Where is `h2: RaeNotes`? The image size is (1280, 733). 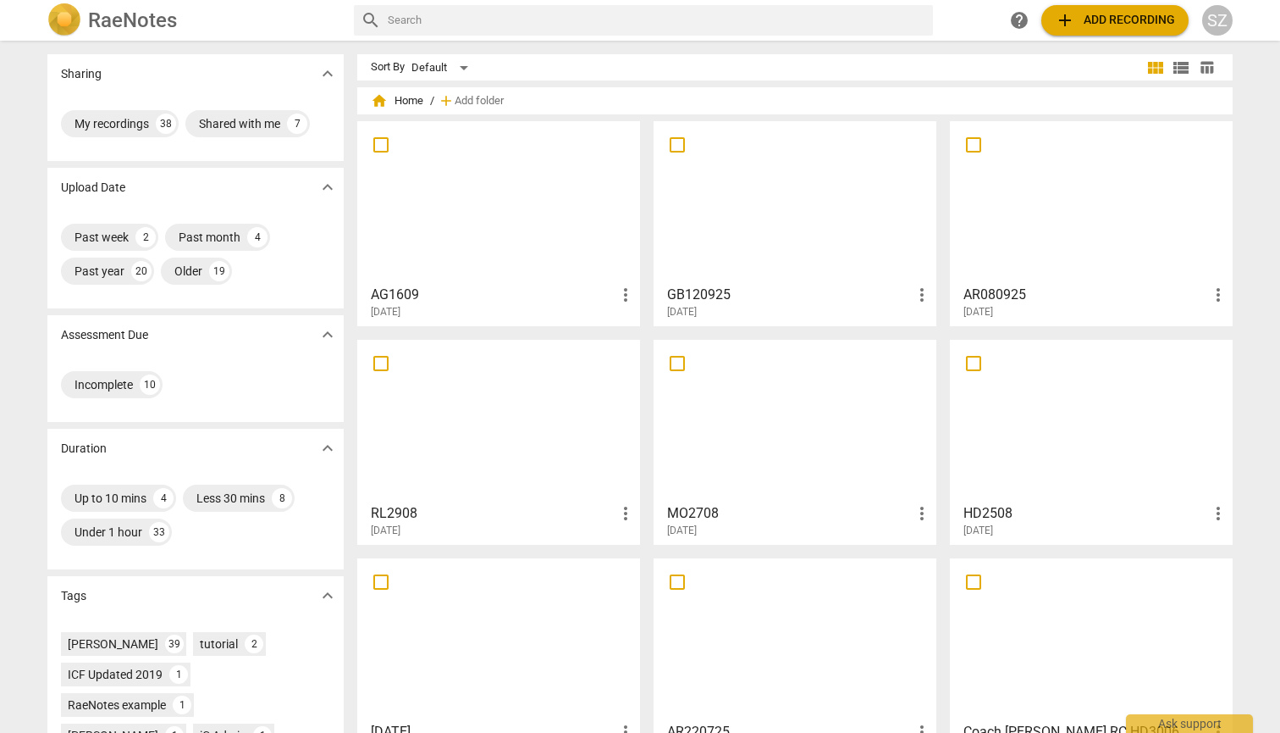 h2: RaeNotes is located at coordinates (132, 20).